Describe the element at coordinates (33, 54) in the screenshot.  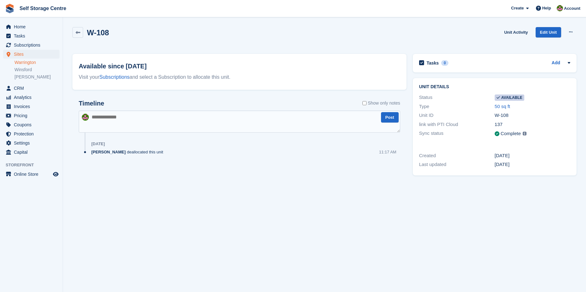
I see `span: Sites` at that location.